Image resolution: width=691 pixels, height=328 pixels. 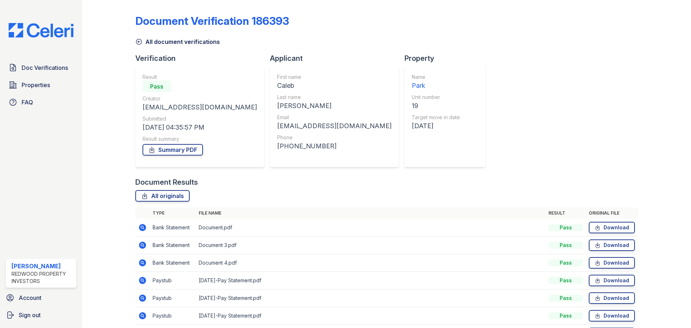 I want to click on span: Sign out, so click(x=30, y=315).